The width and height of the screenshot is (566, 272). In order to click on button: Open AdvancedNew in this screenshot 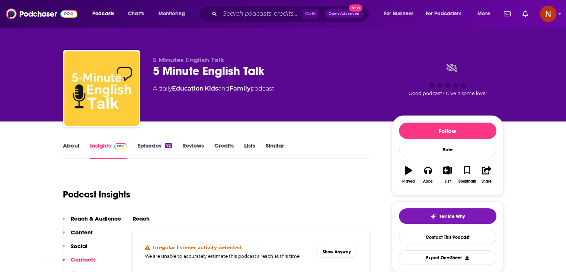, I will do `click(344, 14)`.